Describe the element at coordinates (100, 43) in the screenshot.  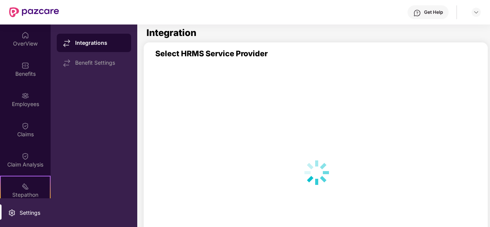
I see `div: Integrations` at that location.